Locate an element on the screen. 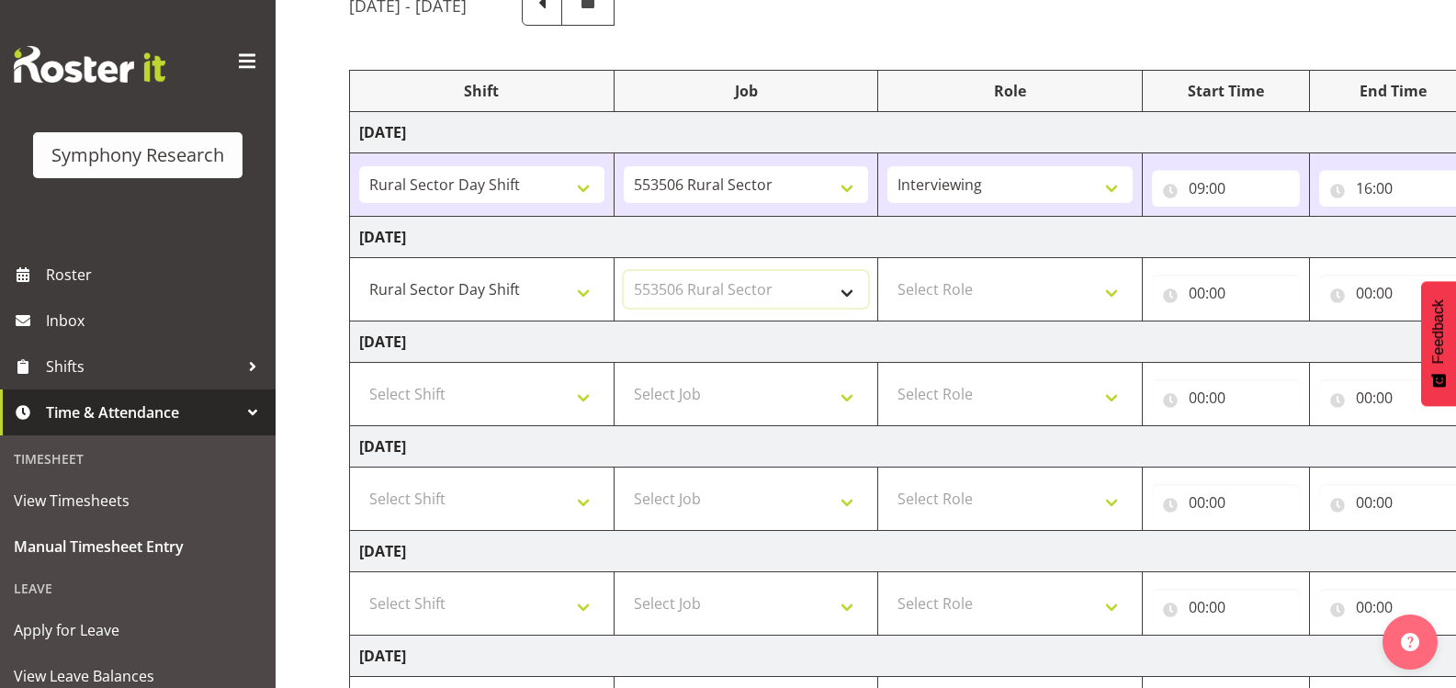 Image resolution: width=1456 pixels, height=688 pixels. span: Apply for Leave is located at coordinates (138, 630).